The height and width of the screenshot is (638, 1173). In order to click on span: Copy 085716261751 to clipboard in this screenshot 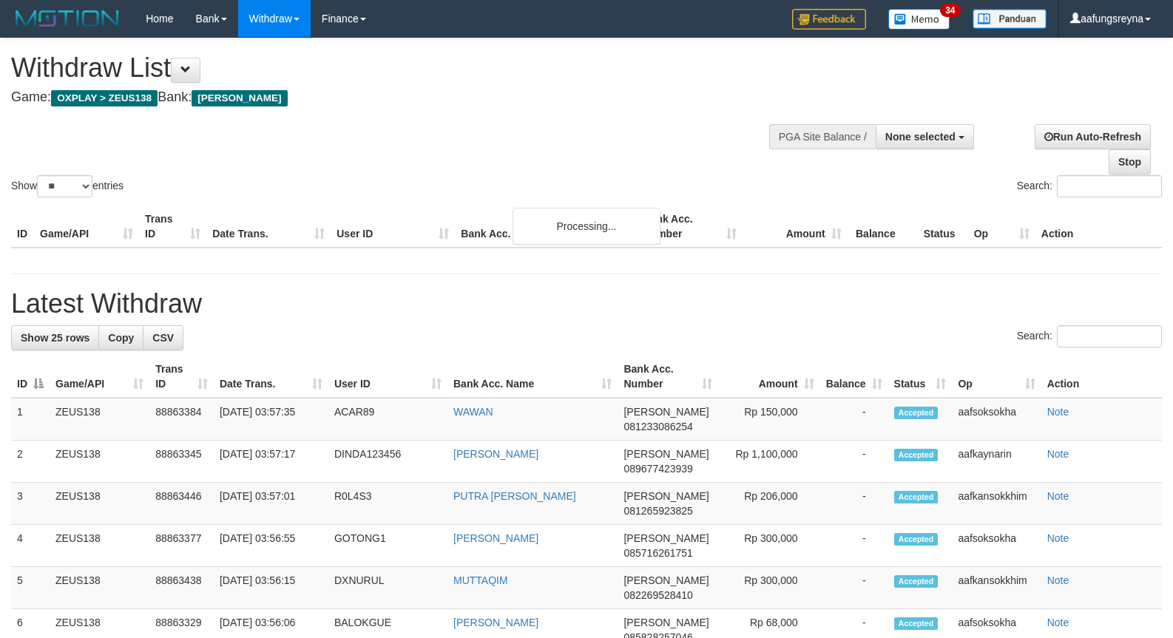, I will do `click(658, 553)`.